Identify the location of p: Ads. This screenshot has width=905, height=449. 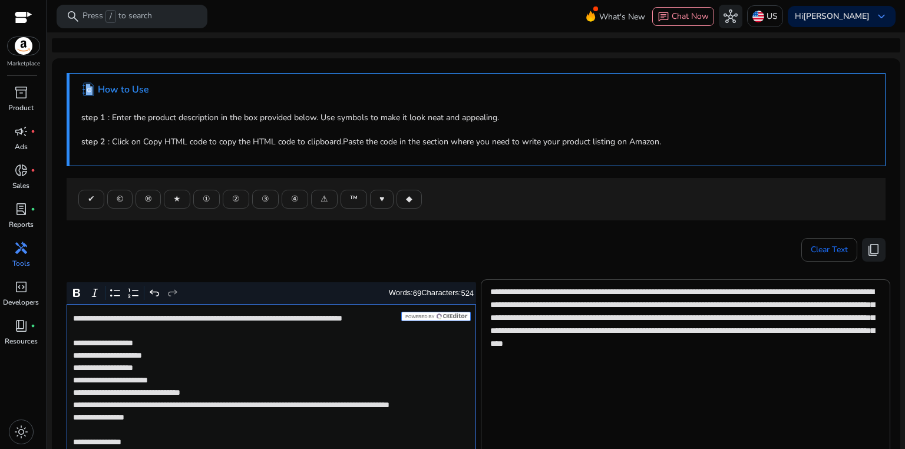
(21, 147).